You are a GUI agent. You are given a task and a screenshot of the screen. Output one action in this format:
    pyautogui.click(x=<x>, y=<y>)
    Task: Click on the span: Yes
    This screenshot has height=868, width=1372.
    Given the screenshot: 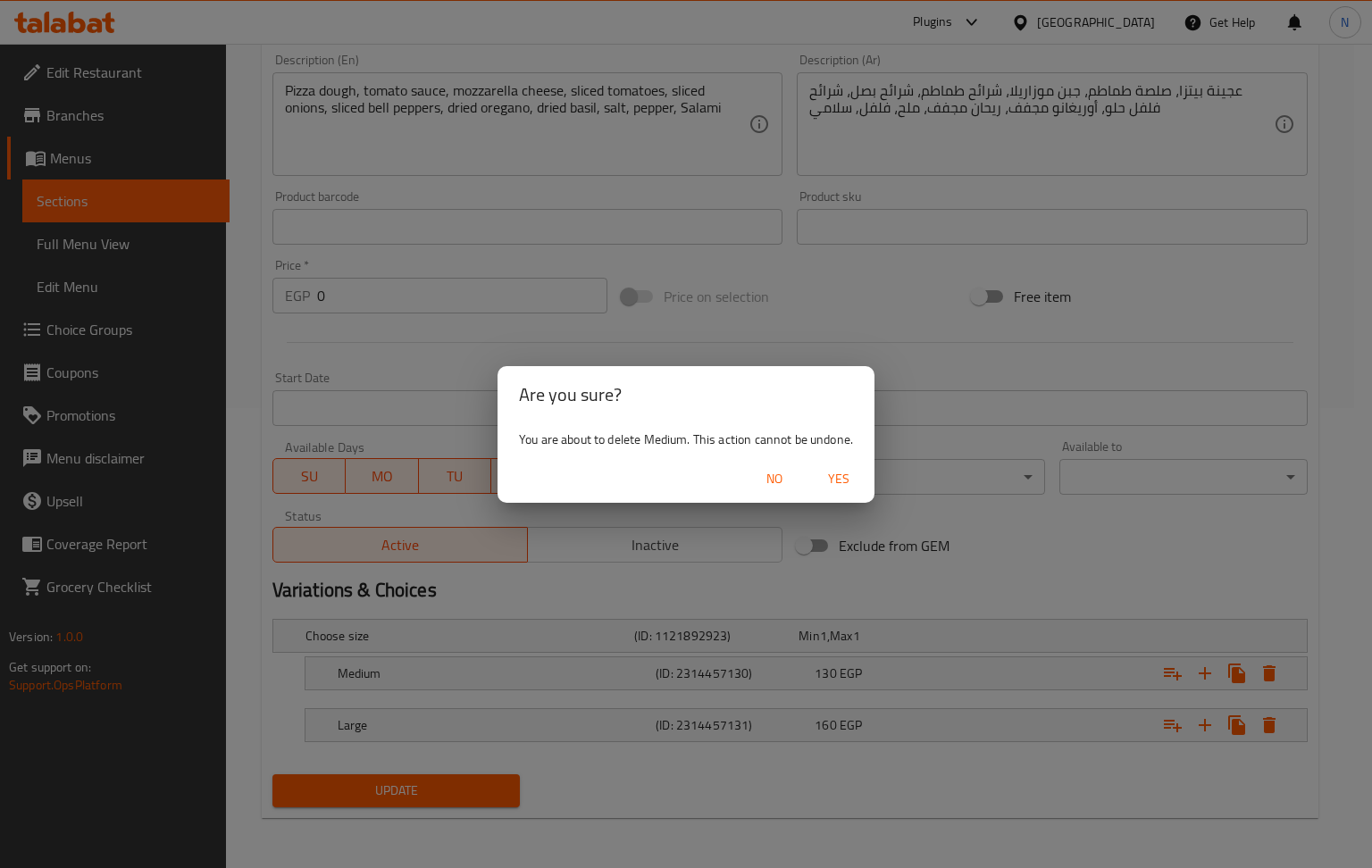 What is the action you would take?
    pyautogui.click(x=839, y=479)
    